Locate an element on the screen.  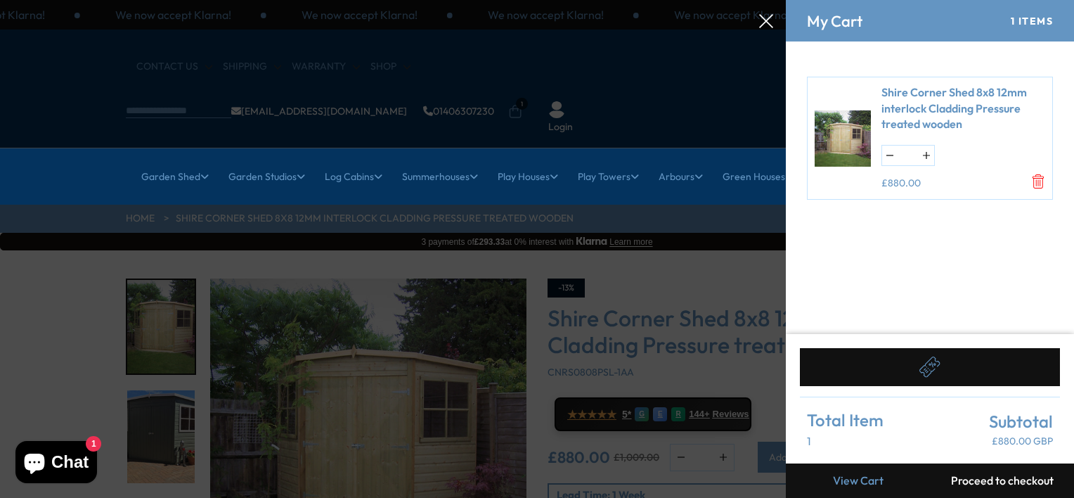
a: Play Towers is located at coordinates (608, 176).